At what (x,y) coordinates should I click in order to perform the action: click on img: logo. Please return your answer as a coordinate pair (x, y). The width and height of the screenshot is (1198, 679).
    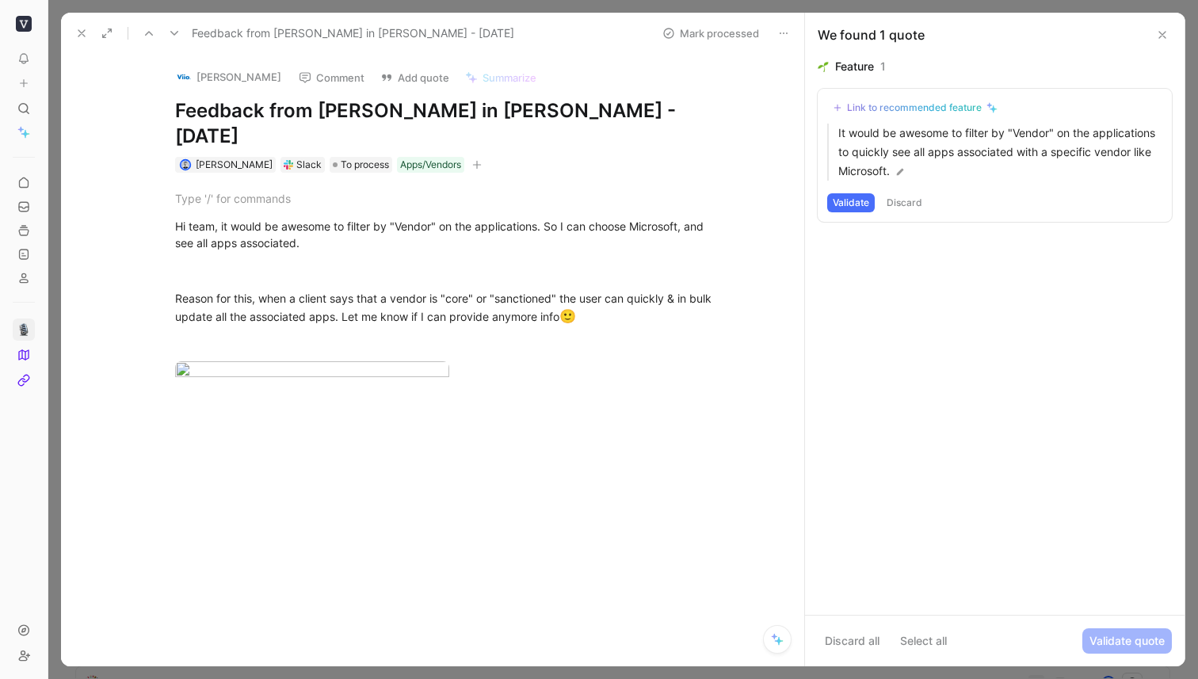
    Looking at the image, I should click on (184, 77).